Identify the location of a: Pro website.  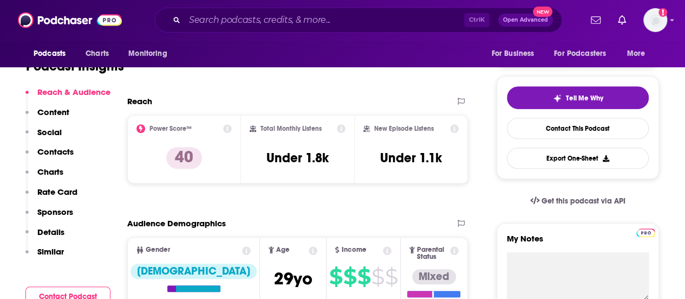
(646, 231).